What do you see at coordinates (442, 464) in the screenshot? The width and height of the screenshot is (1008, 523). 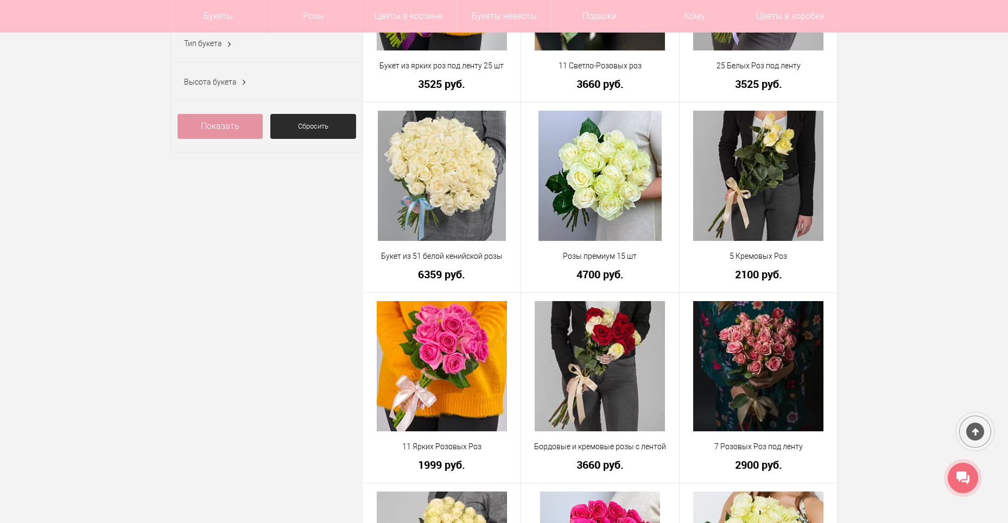 I see `a: 1999 руб.` at bounding box center [442, 464].